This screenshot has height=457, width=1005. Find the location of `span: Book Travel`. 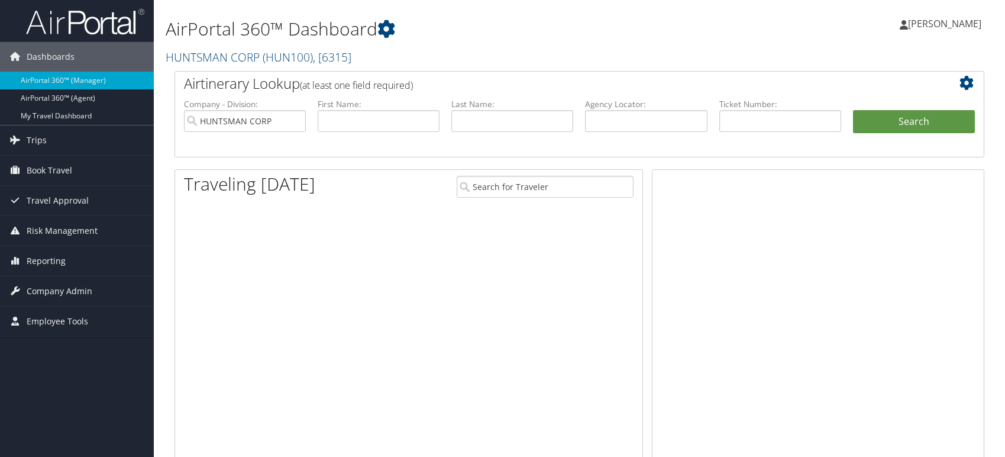

span: Book Travel is located at coordinates (49, 170).